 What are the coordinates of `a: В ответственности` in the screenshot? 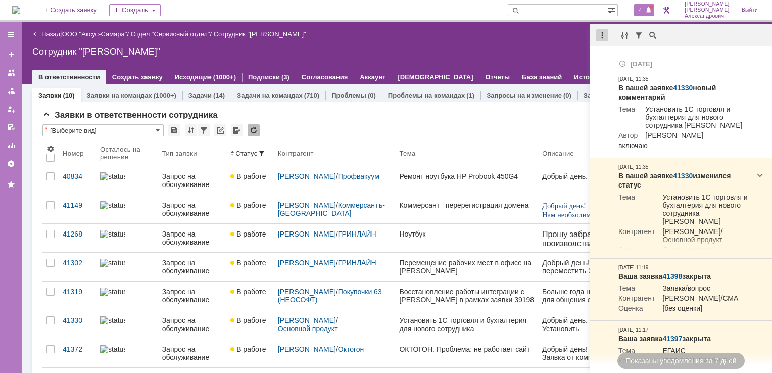 It's located at (69, 77).